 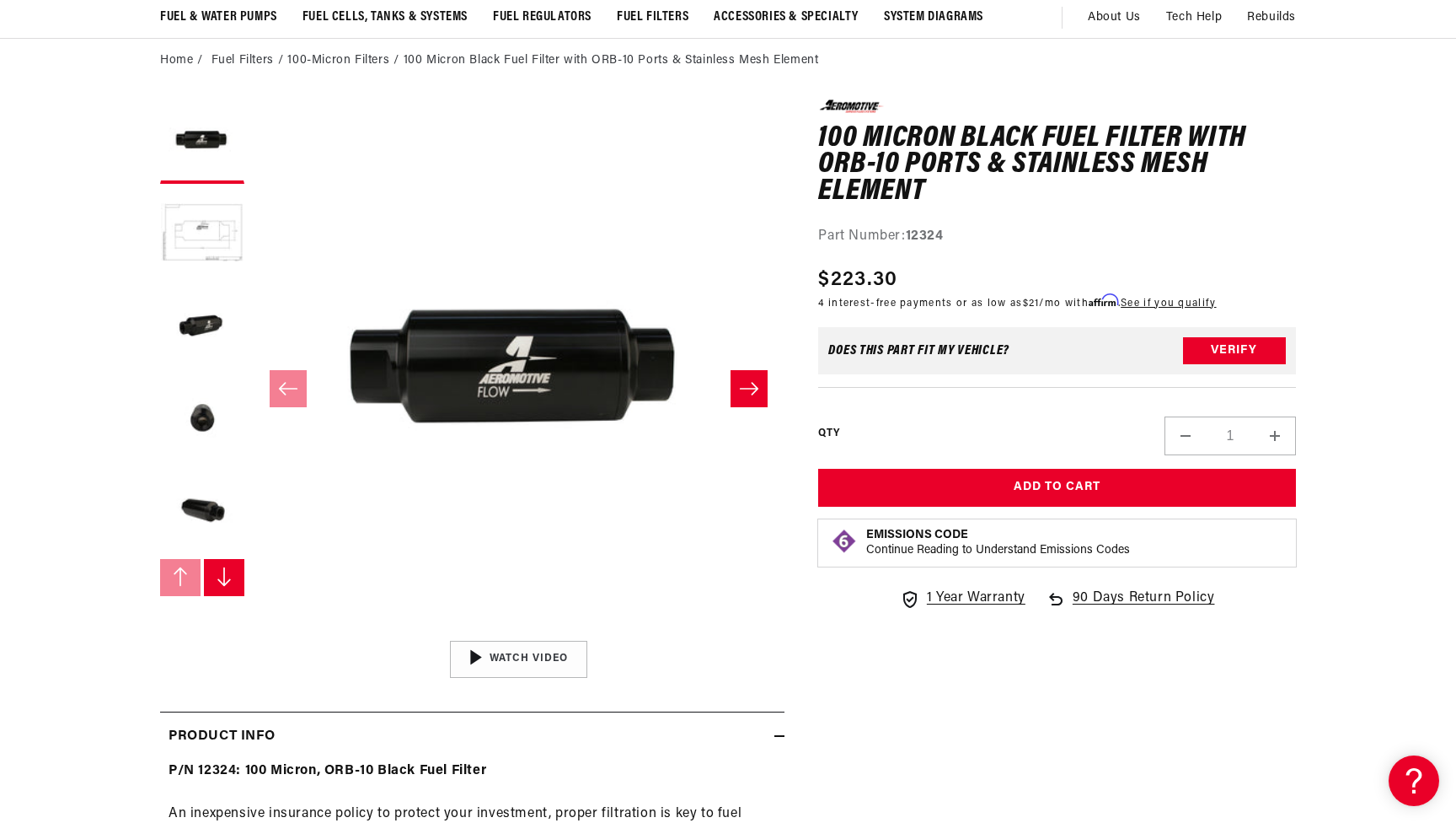 What do you see at coordinates (243, 61) in the screenshot?
I see `a: Fuel Filters` at bounding box center [243, 61].